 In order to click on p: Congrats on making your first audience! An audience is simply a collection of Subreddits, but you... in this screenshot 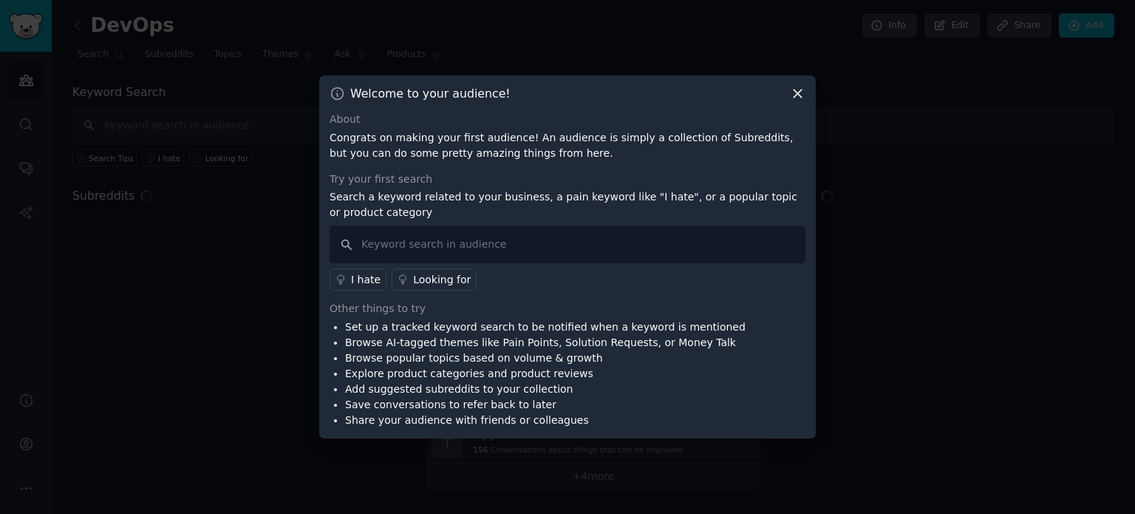, I will do `click(568, 146)`.